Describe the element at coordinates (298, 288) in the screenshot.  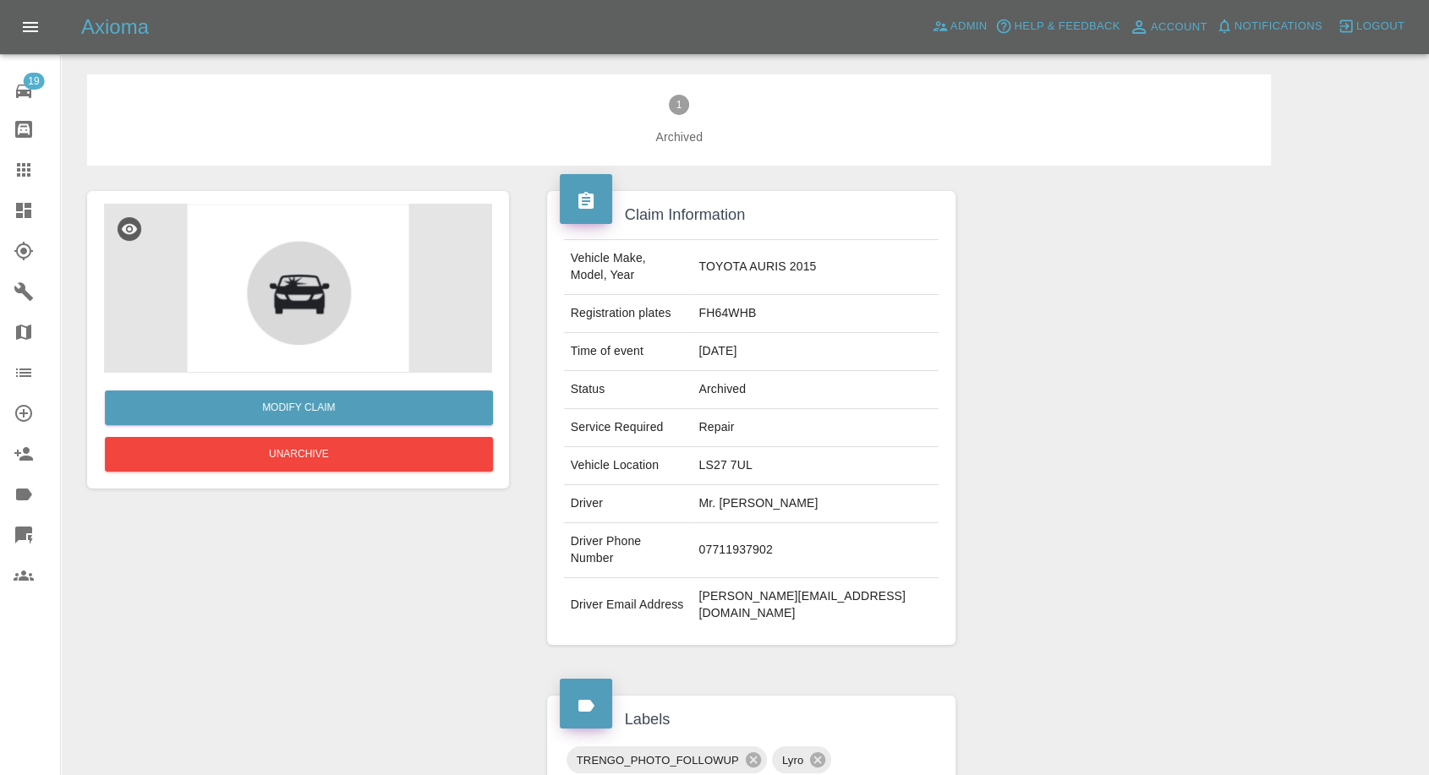
I see `img: defaultCar-C0N0gyFo.png` at that location.